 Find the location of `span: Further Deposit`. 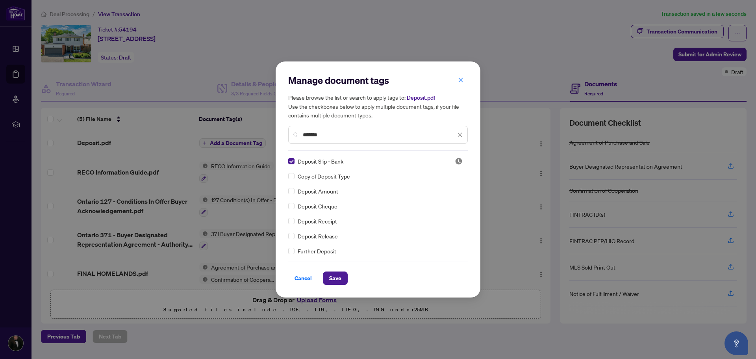

span: Further Deposit is located at coordinates (317, 251).